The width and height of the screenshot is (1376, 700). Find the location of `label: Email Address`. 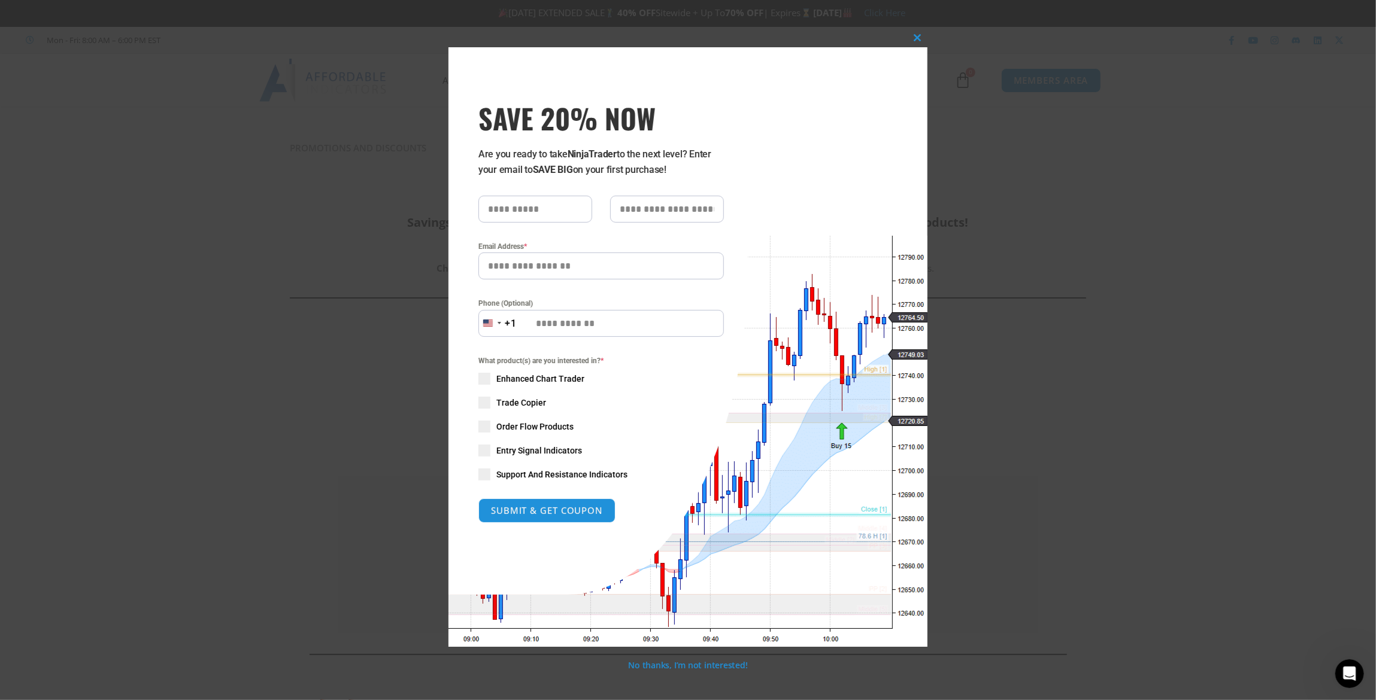

label: Email Address is located at coordinates (601, 247).